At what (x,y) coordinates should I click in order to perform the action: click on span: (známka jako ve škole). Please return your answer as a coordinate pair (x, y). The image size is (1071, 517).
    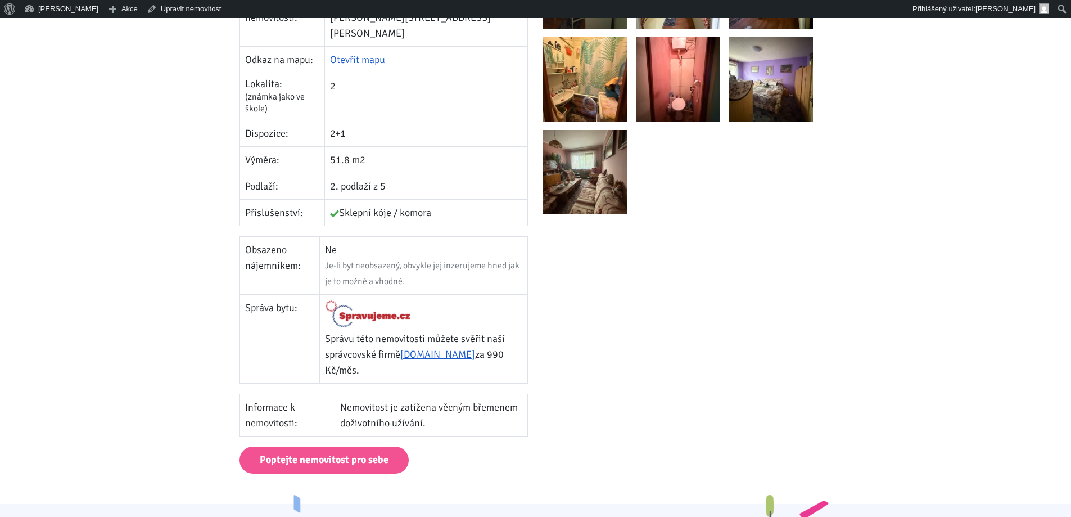
    Looking at the image, I should click on (275, 103).